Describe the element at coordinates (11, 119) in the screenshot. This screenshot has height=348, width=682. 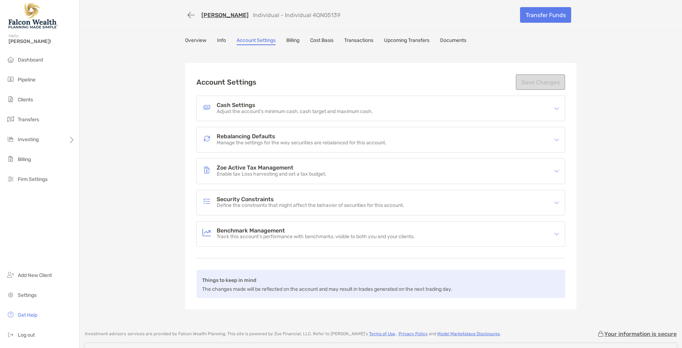
I see `img: transfers icon` at that location.